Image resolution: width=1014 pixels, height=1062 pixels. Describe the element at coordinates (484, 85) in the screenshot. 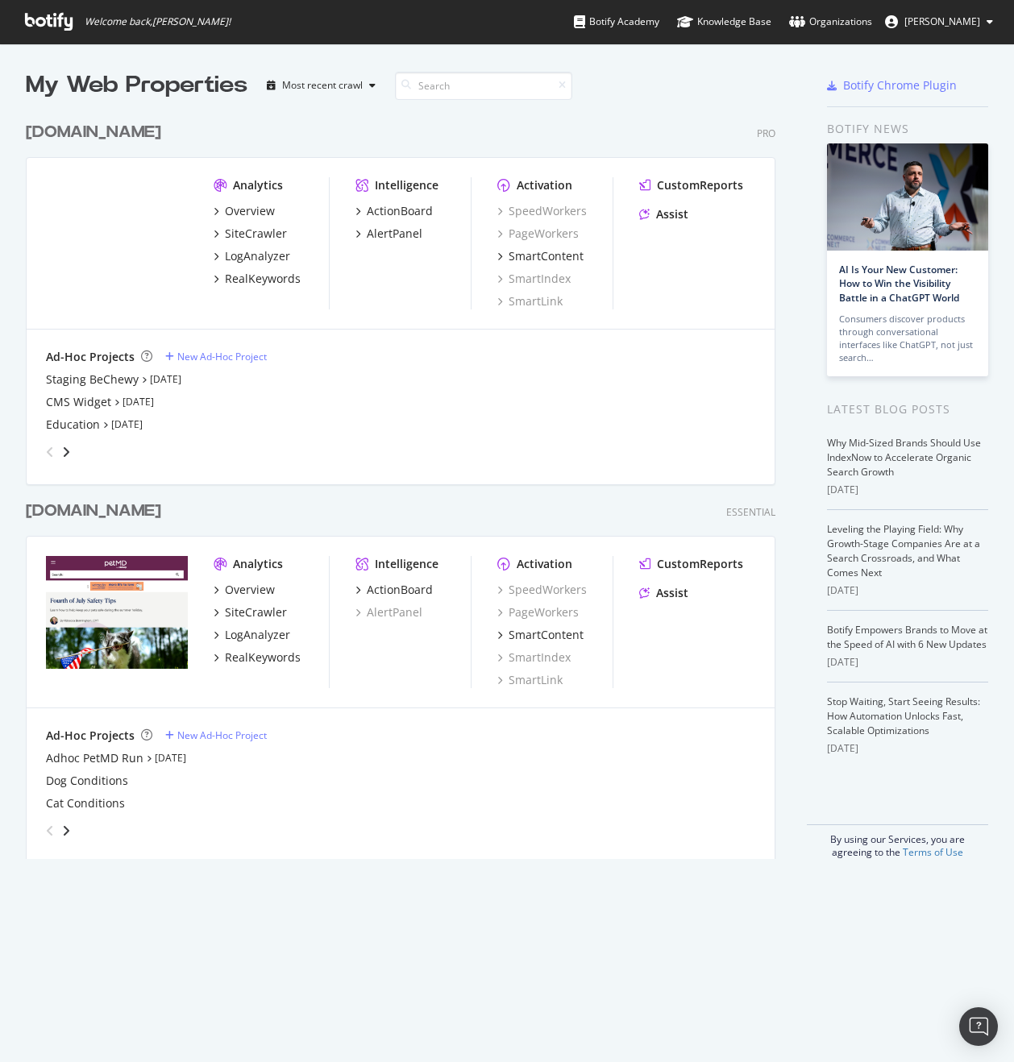

I see `input: Search` at that location.